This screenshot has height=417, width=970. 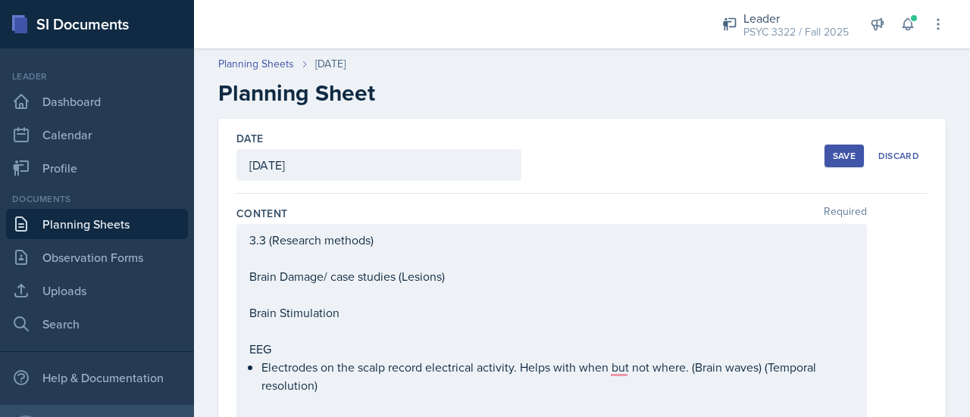 I want to click on a: Search, so click(x=97, y=324).